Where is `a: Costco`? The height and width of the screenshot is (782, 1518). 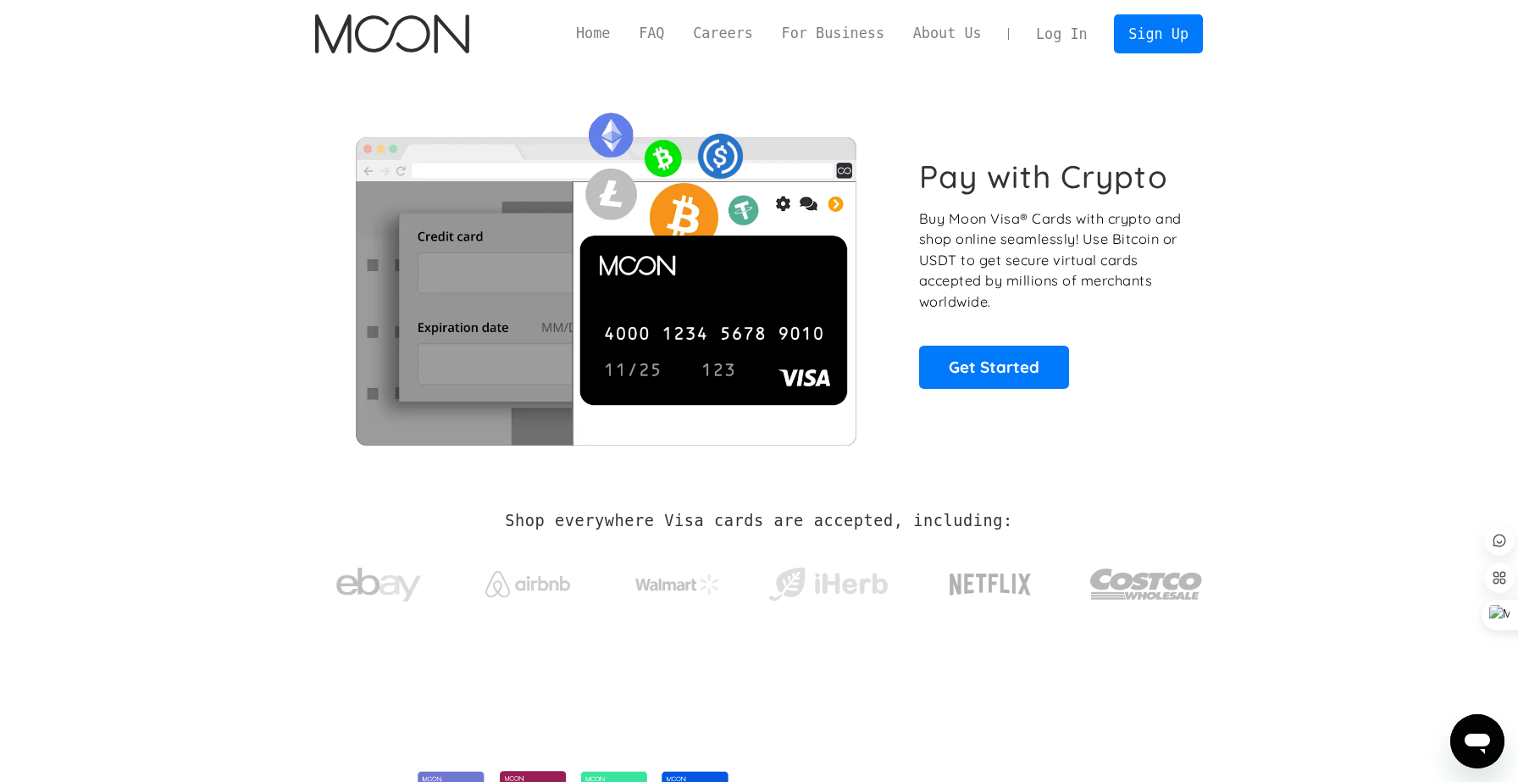 a: Costco is located at coordinates (1146, 579).